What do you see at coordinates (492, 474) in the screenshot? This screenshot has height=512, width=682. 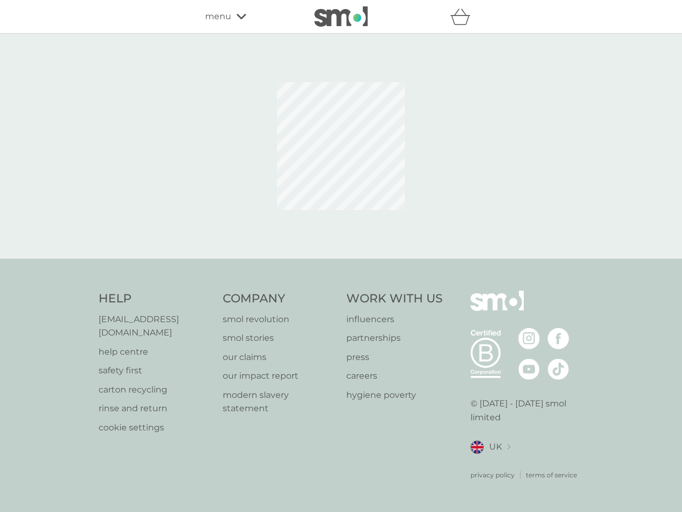 I see `a: privacy policy` at bounding box center [492, 474].